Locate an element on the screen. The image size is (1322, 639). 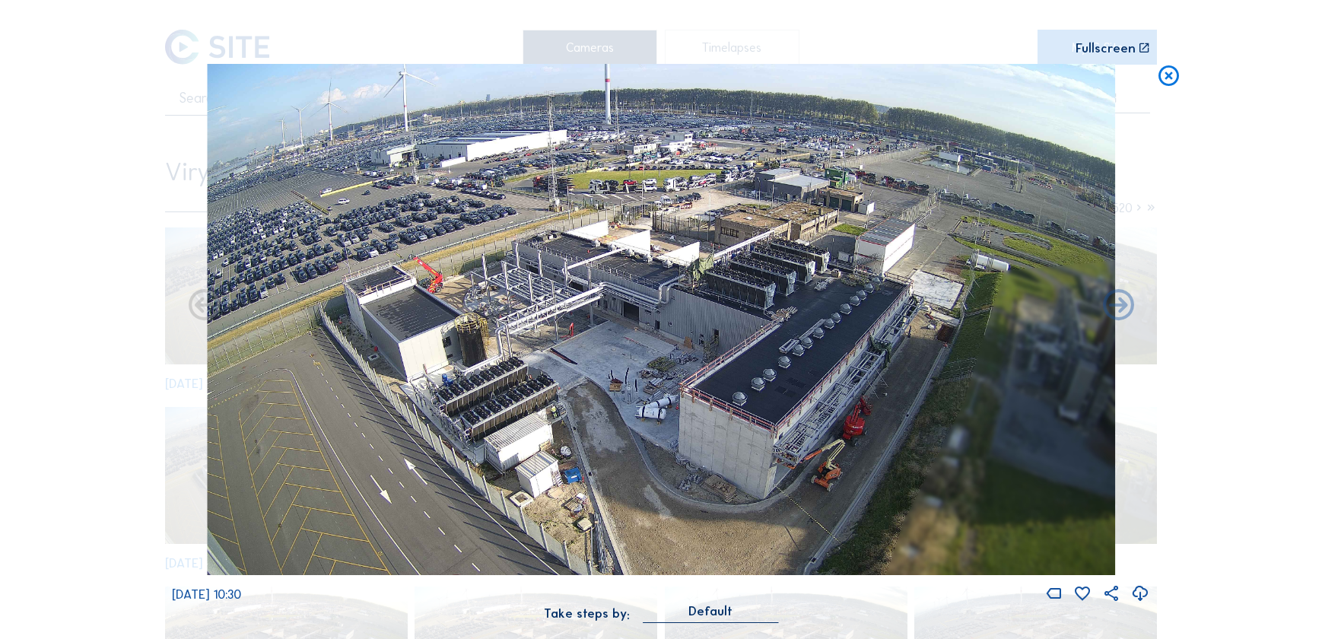
img: Image is located at coordinates (661, 319).